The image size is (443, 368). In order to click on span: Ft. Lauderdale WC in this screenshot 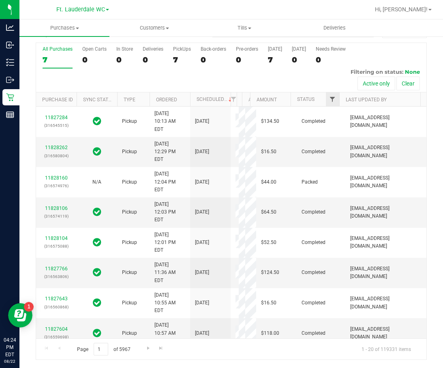, I will do `click(81, 9)`.